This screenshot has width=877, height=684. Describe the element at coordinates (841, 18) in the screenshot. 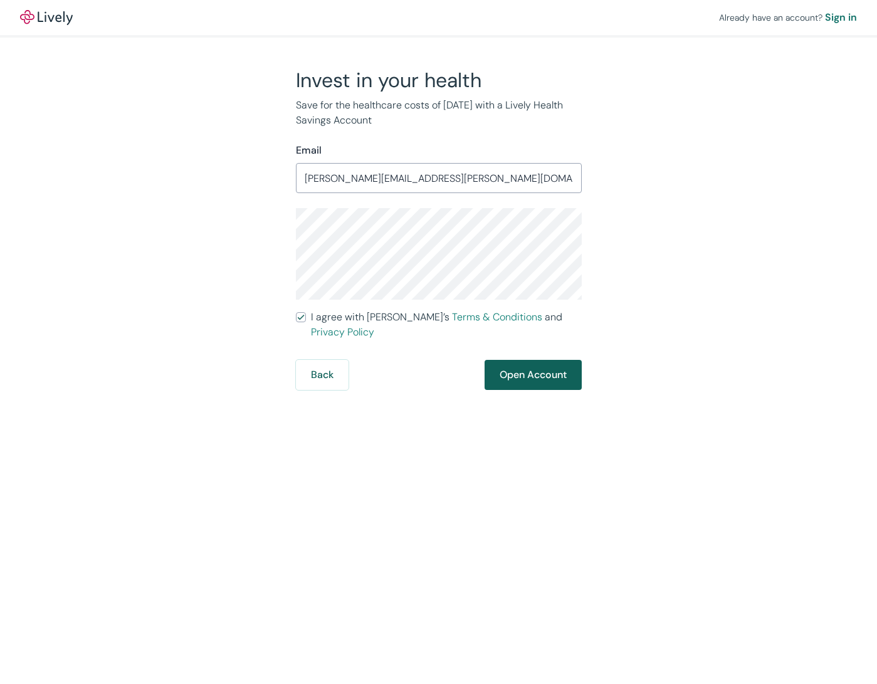

I see `div: Sign in` at that location.